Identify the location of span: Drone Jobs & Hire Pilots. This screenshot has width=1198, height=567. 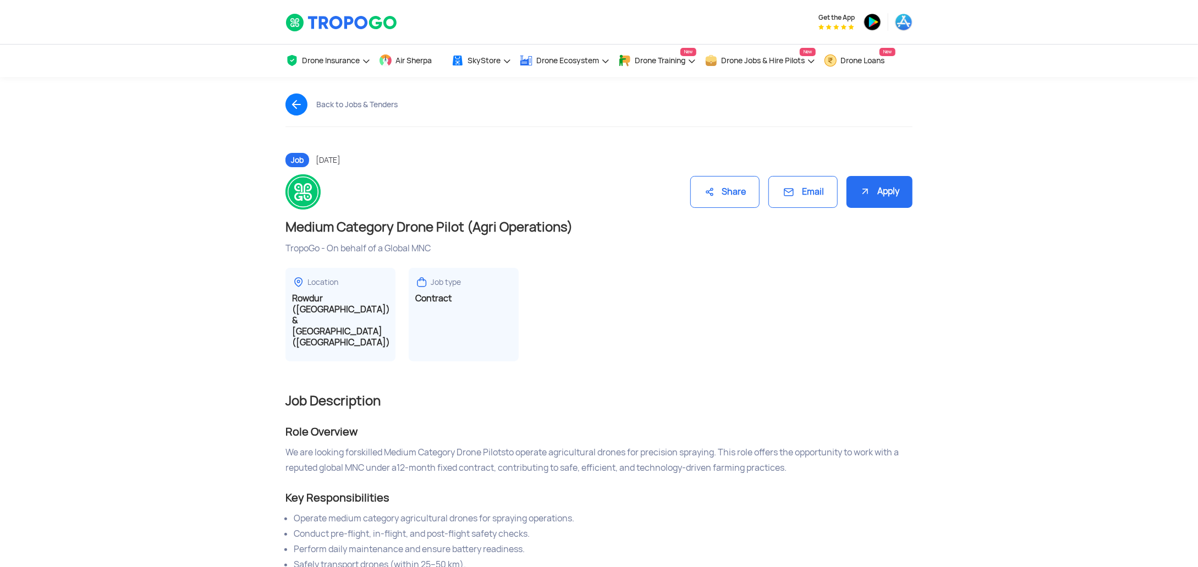
(763, 61).